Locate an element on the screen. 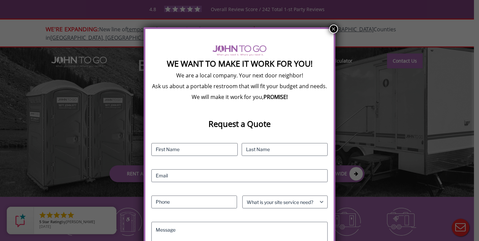  p: We are a local company. Your next door neighbor! is located at coordinates (240, 75).